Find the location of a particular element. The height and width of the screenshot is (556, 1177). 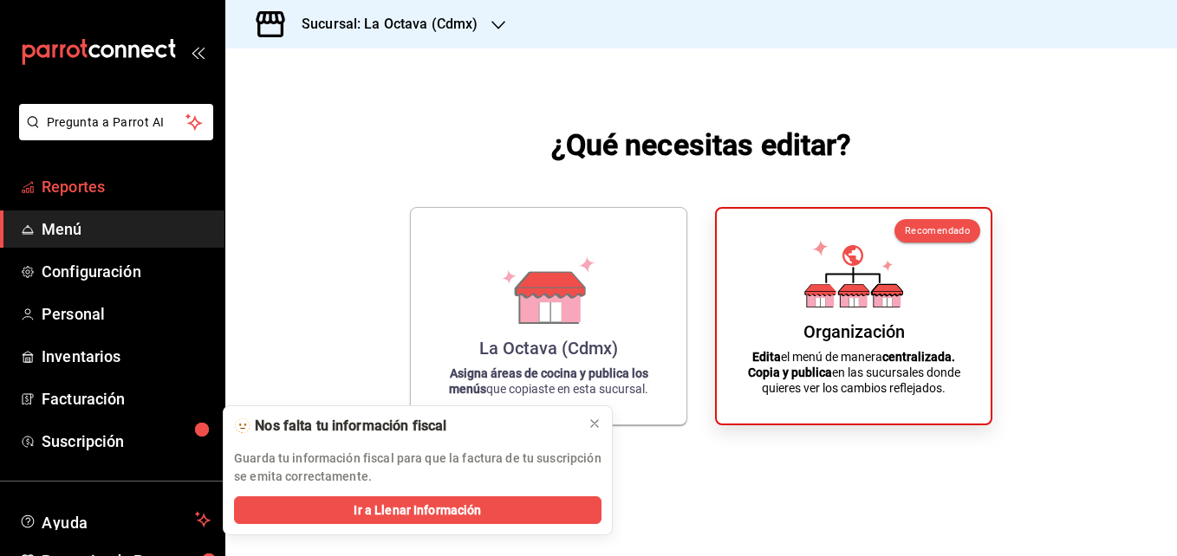

span: Ir a Llenar Información is located at coordinates (417, 510).